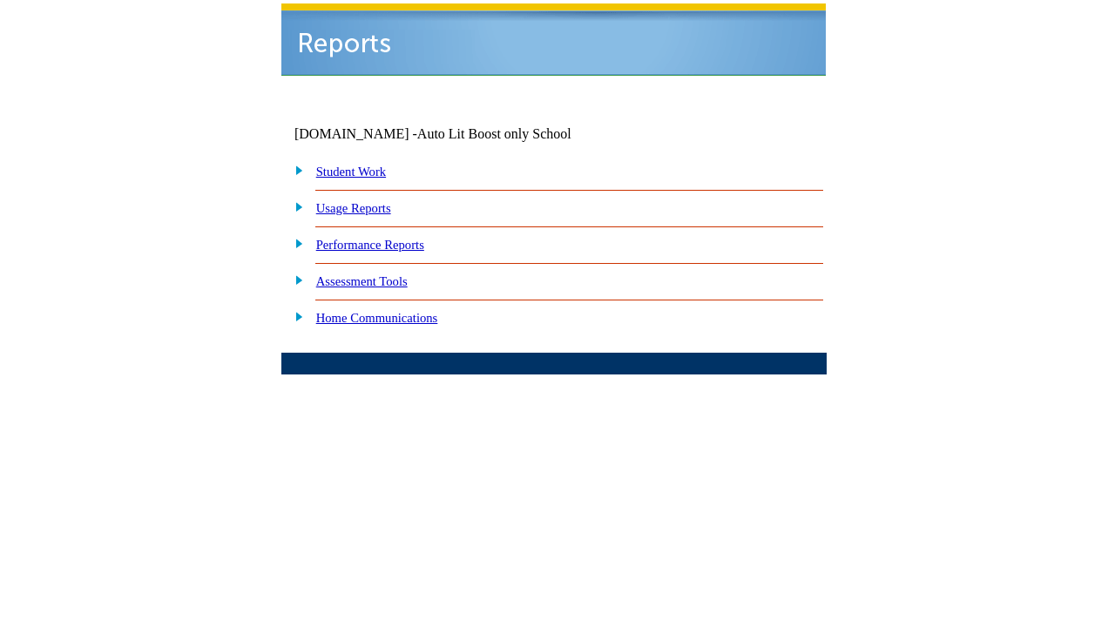 The height and width of the screenshot is (627, 1115). I want to click on a: Assessment Tools, so click(361, 281).